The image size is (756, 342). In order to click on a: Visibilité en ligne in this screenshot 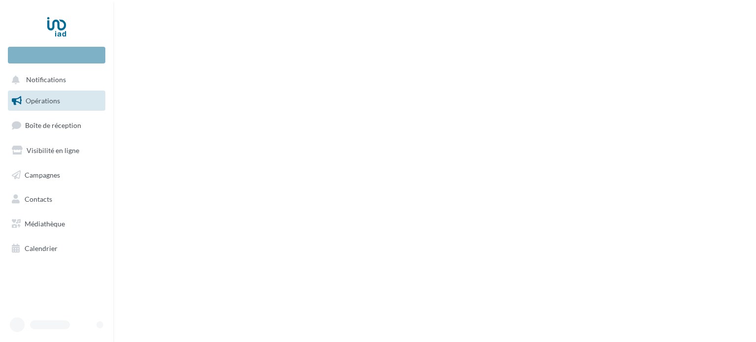, I will do `click(57, 151)`.